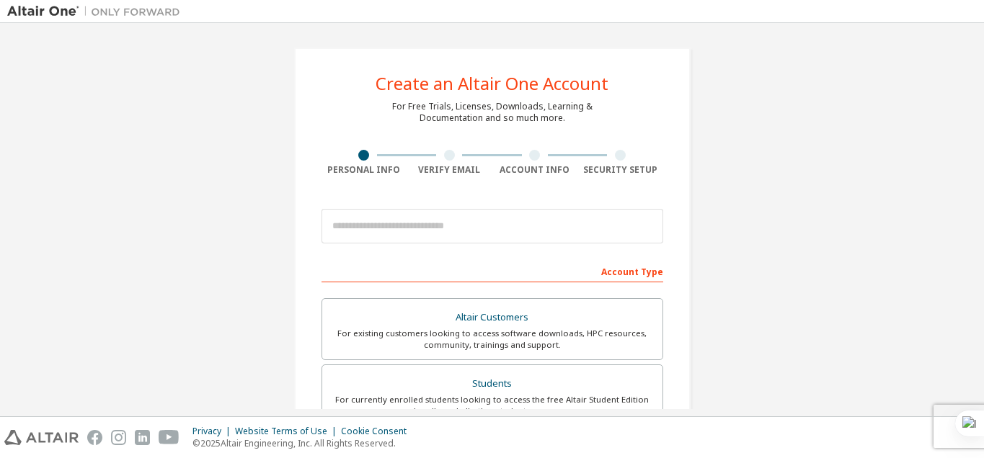 The height and width of the screenshot is (458, 984). Describe the element at coordinates (378, 432) in the screenshot. I see `div: Cookie Consent` at that location.